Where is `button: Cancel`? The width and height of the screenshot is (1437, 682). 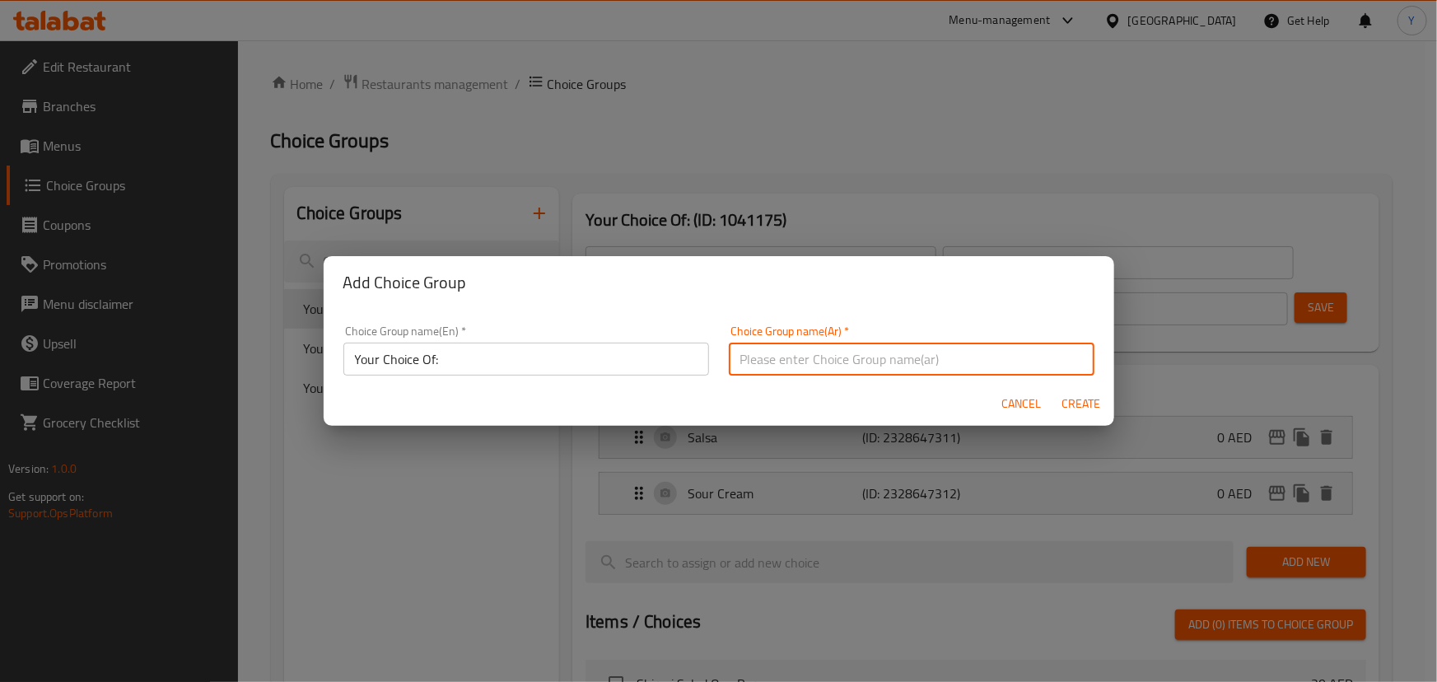
button: Cancel is located at coordinates (1022, 404).